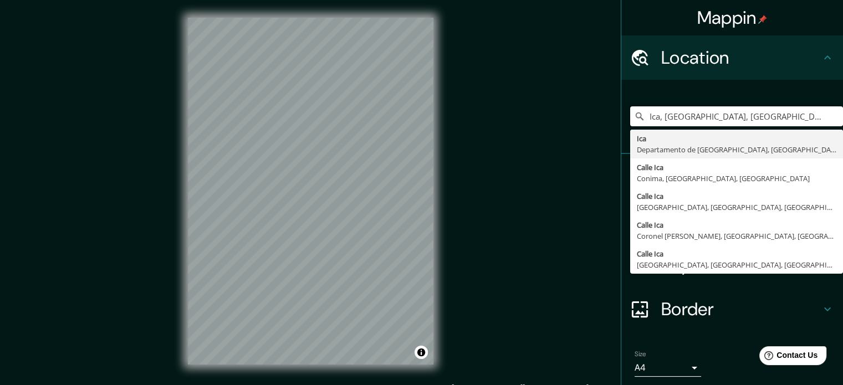  Describe the element at coordinates (733, 176) in the screenshot. I see `div: Pins` at that location.